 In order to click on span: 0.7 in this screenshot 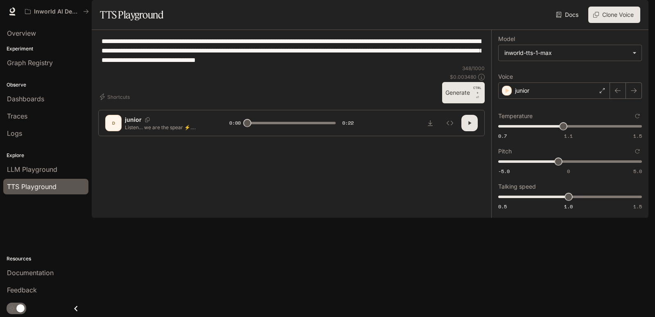, I will do `click(503, 136)`.